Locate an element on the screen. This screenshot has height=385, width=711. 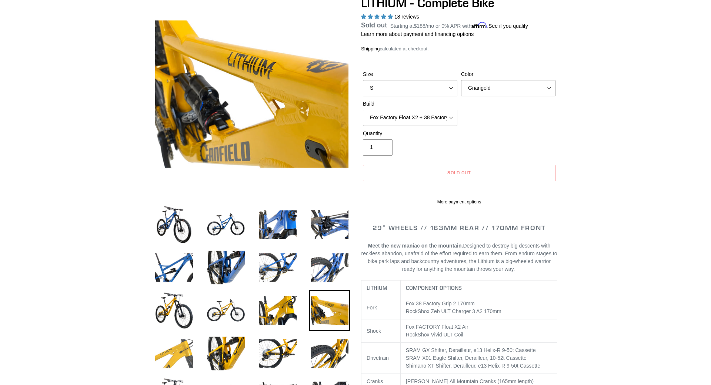
span: 29" WHEELS // 163mm REAR // 170mm FRONT is located at coordinates (459, 227).